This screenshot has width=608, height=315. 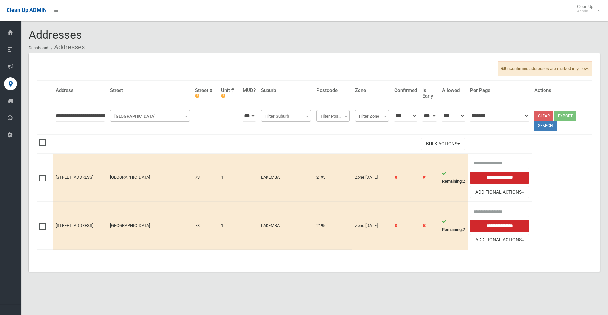 What do you see at coordinates (372, 90) in the screenshot?
I see `h4: Zone` at bounding box center [372, 90].